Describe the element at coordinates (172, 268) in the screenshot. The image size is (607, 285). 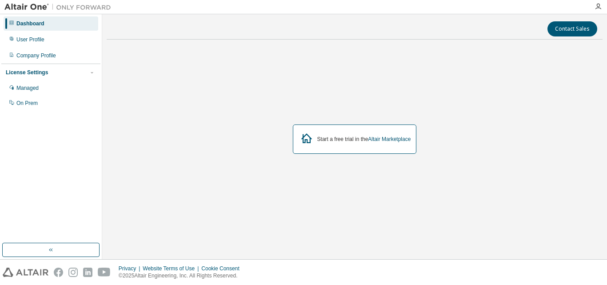
I see `div: Website Terms of Use` at that location.